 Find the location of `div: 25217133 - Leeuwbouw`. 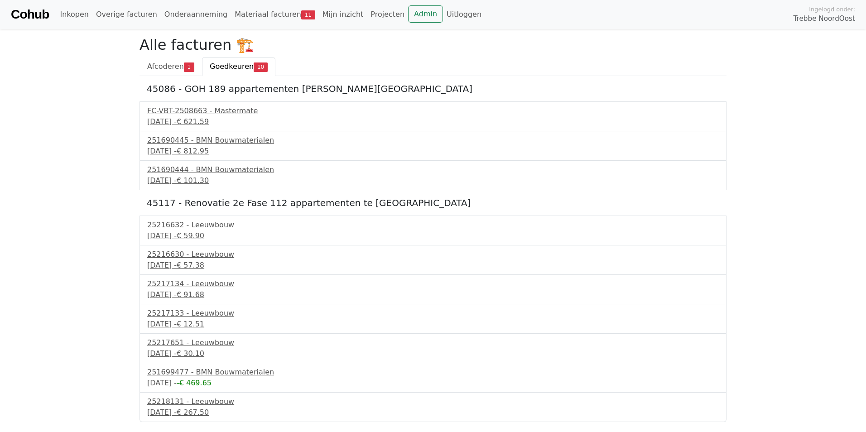

div: 25217133 - Leeuwbouw is located at coordinates (433, 314).